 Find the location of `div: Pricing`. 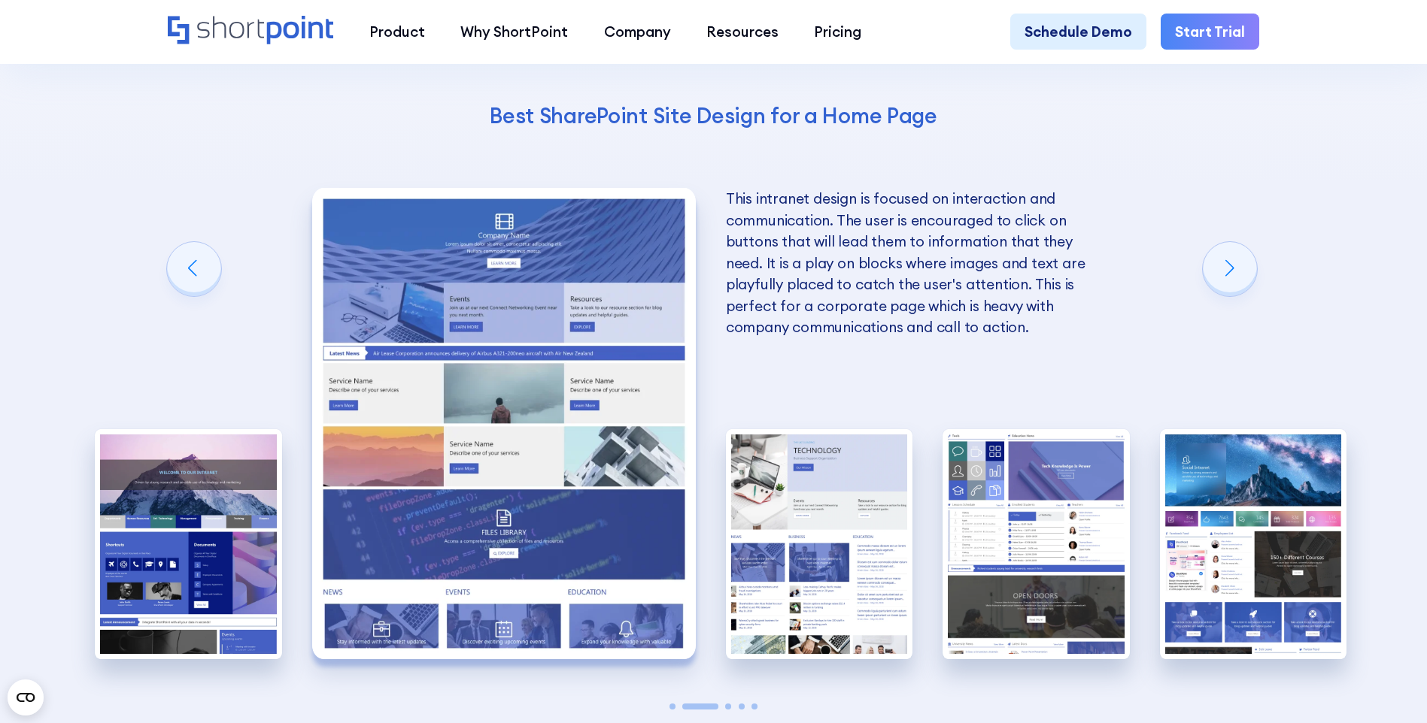

div: Pricing is located at coordinates (837, 32).